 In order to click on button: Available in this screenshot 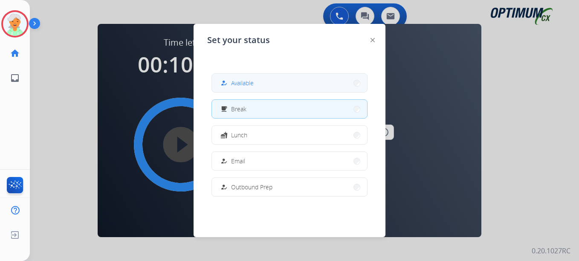, I will do `click(289, 83)`.